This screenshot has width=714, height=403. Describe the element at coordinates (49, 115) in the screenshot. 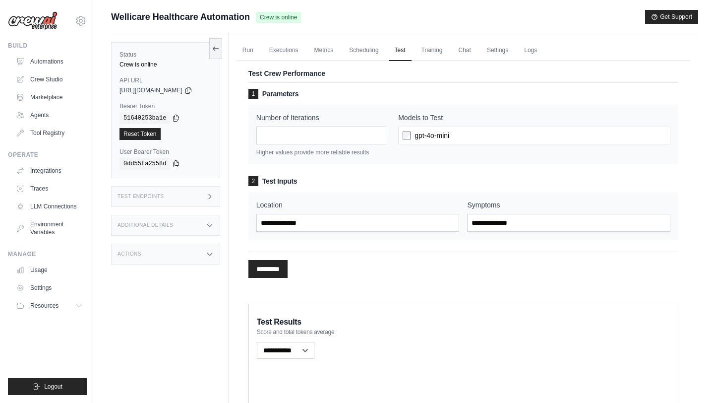

I see `a: Agents` at that location.